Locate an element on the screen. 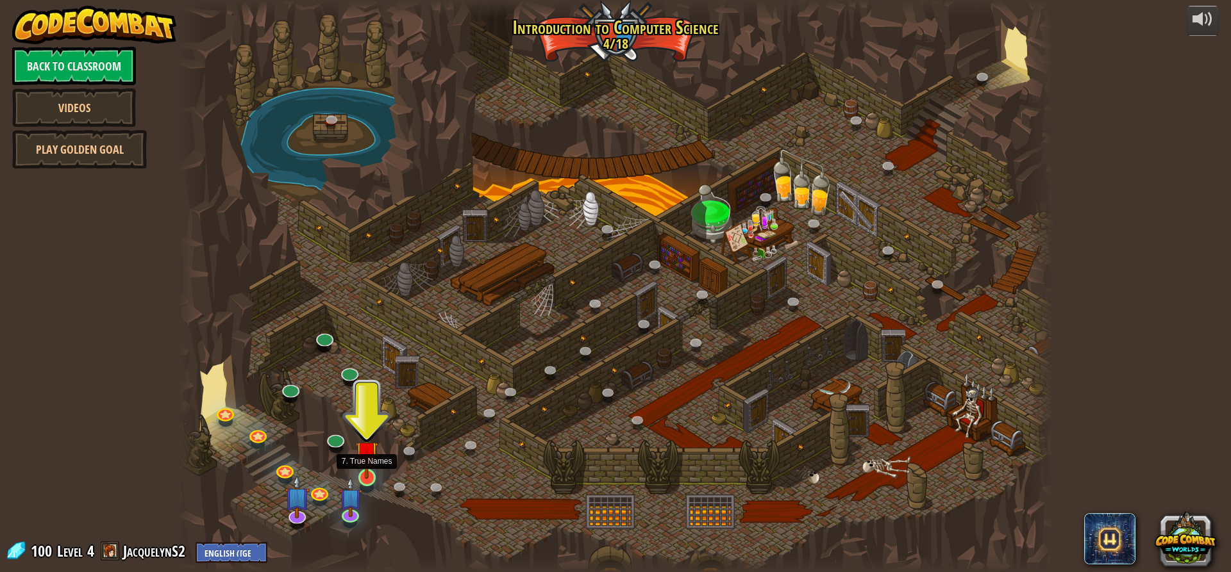  button: Adjust volume is located at coordinates (1202, 21).